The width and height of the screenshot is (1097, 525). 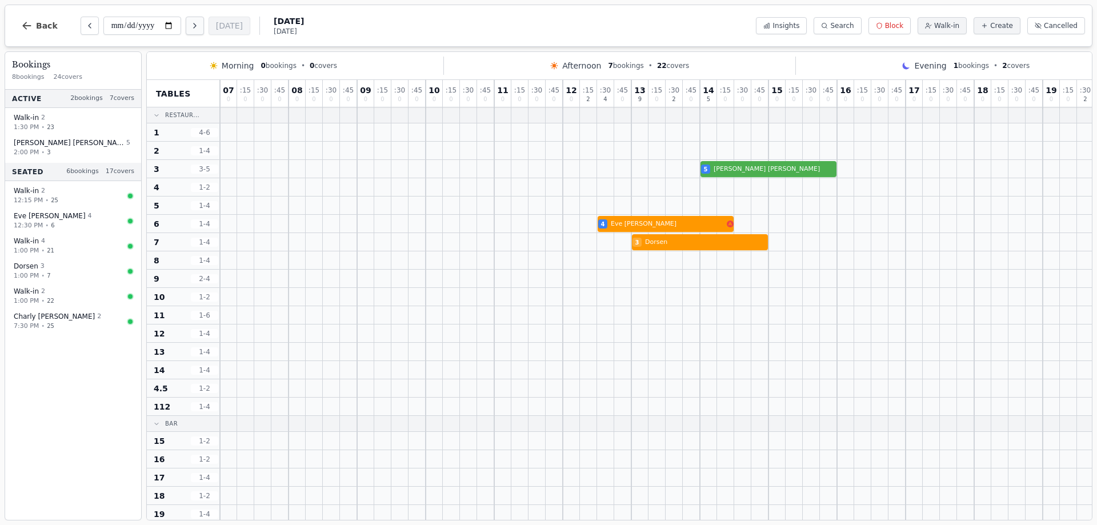 I want to click on span: 18, so click(x=159, y=496).